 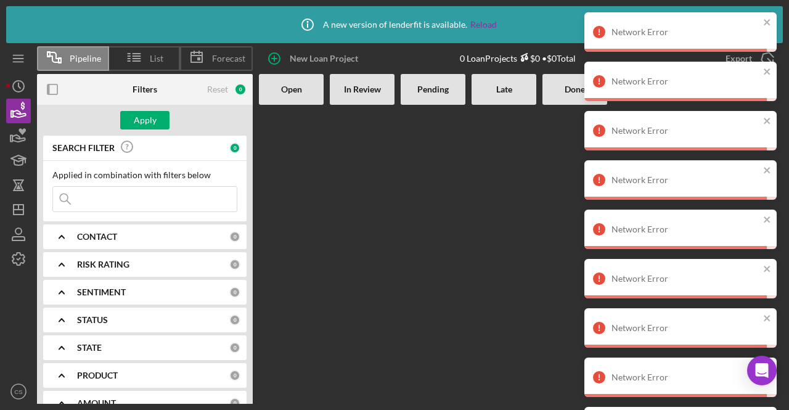 I want to click on b: Filters, so click(x=145, y=89).